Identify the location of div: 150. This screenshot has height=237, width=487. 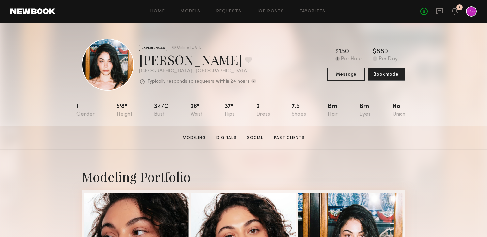
(344, 52).